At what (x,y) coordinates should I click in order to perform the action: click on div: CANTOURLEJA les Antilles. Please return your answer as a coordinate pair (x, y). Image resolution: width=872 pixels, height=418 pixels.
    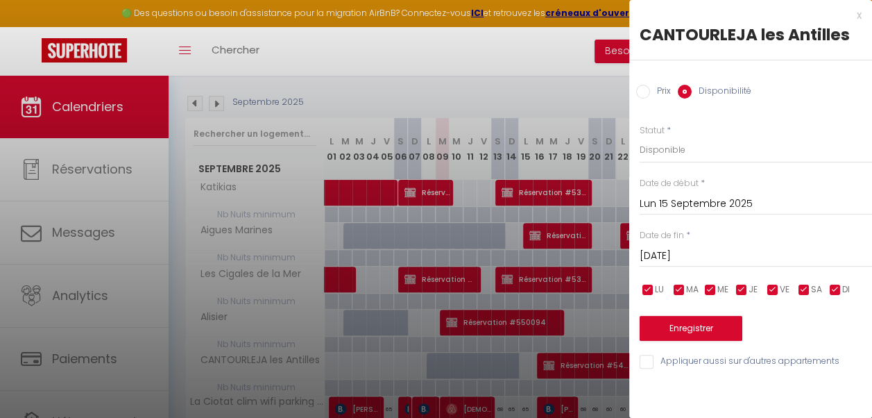
    Looking at the image, I should click on (751, 35).